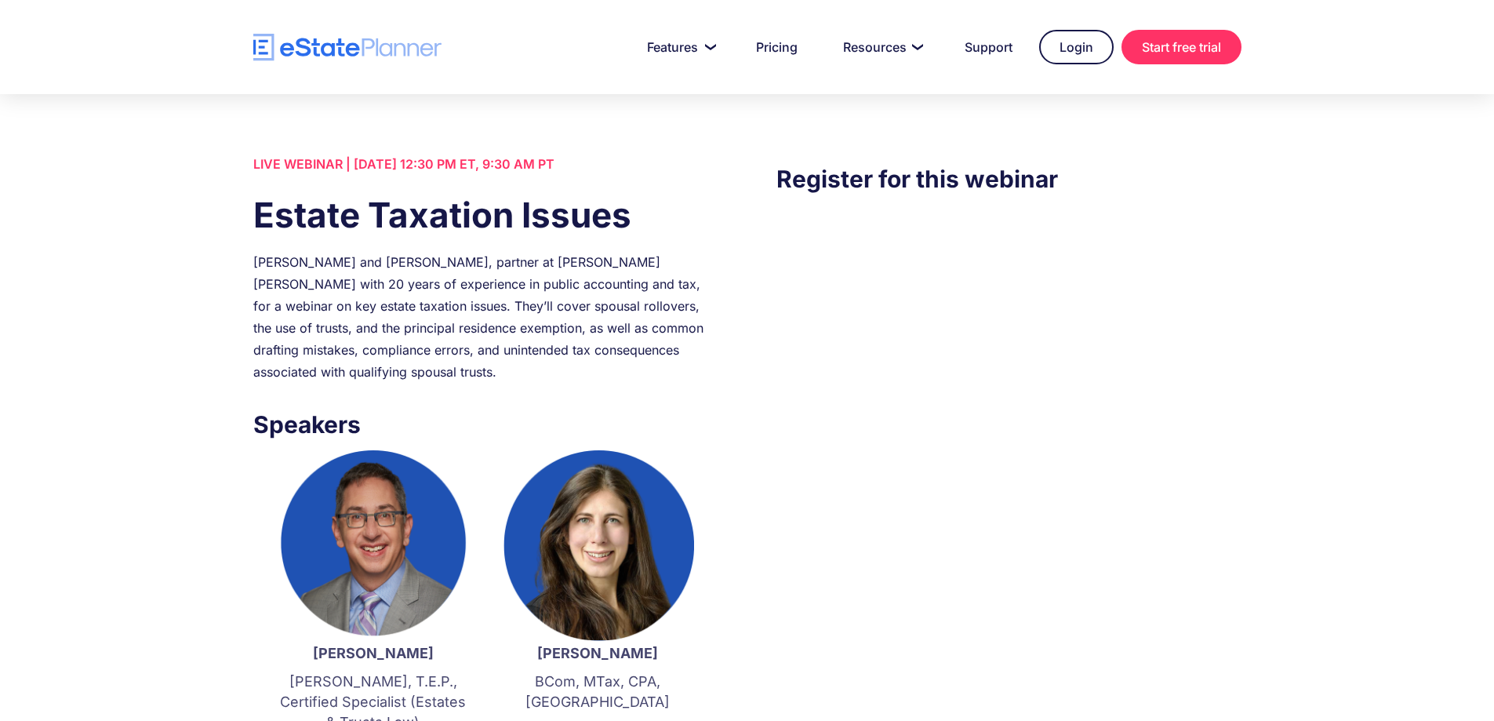 This screenshot has height=721, width=1494. Describe the element at coordinates (678, 47) in the screenshot. I see `a: Features` at that location.